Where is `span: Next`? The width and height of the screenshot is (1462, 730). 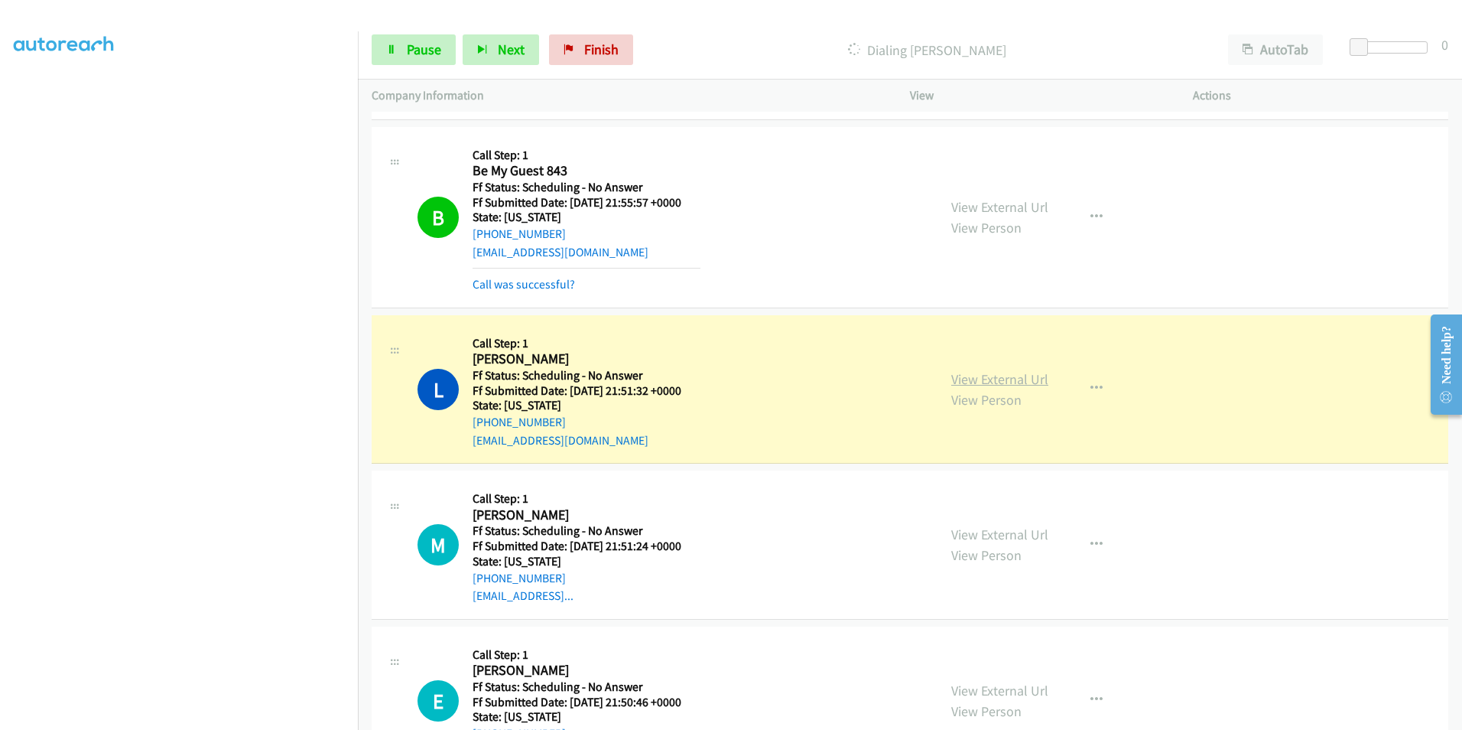
span: Next is located at coordinates (511, 49).